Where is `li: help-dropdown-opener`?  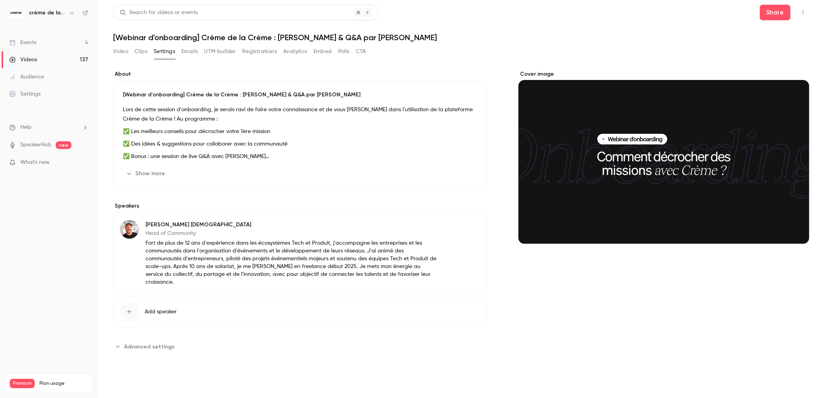
li: help-dropdown-opener is located at coordinates (49, 127).